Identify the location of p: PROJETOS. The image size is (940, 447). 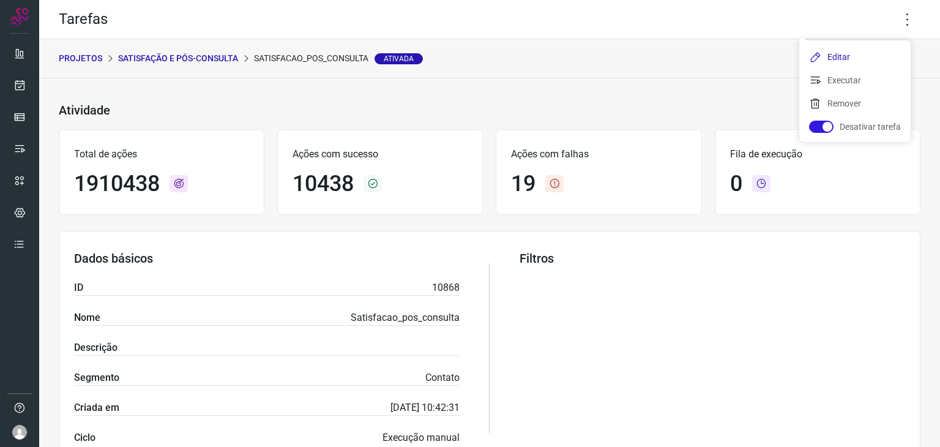
(80, 58).